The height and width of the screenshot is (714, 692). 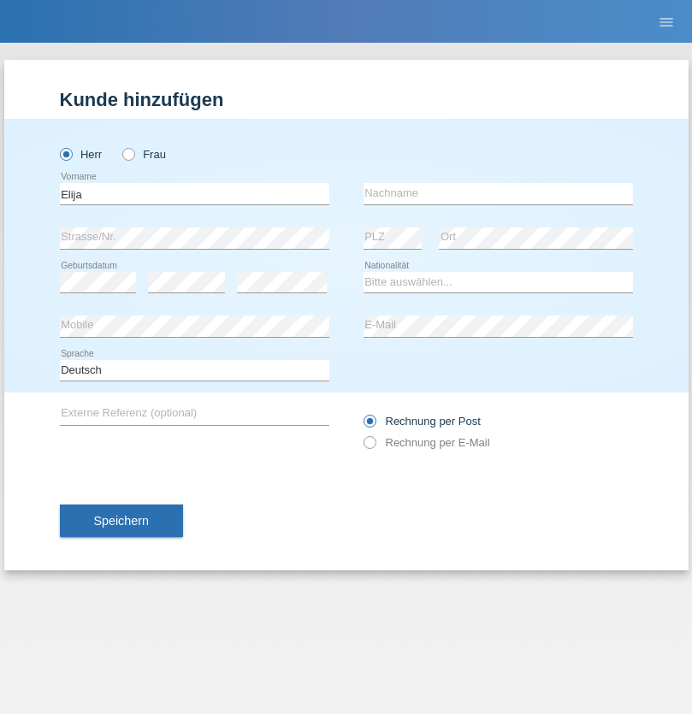 What do you see at coordinates (127, 153) in the screenshot?
I see `input: Frau` at bounding box center [127, 153].